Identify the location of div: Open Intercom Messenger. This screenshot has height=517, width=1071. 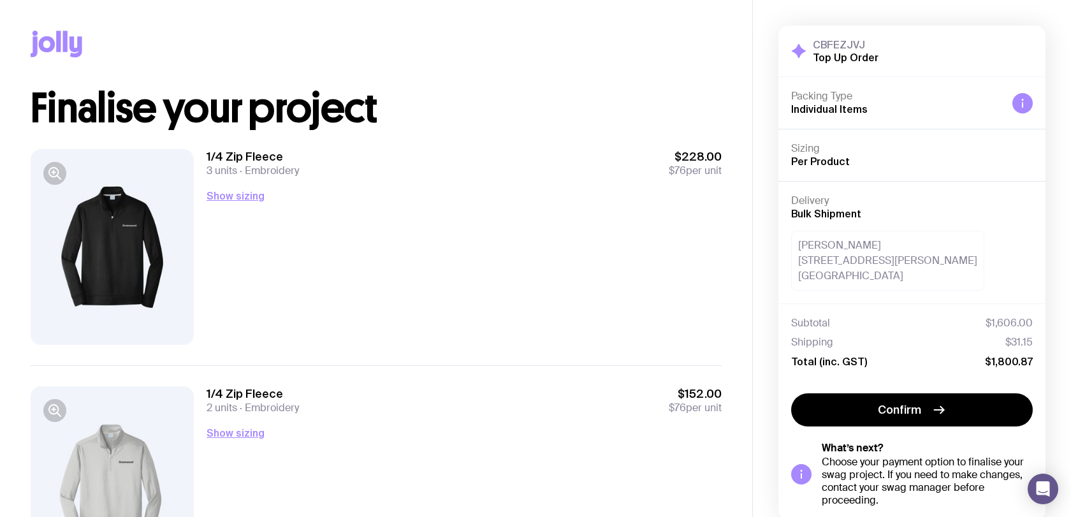
(1043, 489).